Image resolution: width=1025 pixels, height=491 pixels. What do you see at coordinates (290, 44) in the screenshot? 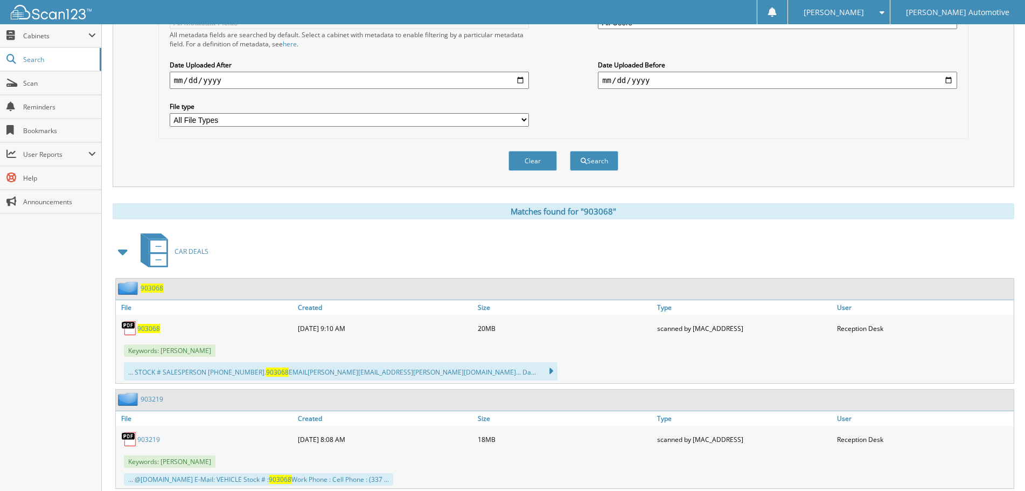
I see `a: here` at bounding box center [290, 44].